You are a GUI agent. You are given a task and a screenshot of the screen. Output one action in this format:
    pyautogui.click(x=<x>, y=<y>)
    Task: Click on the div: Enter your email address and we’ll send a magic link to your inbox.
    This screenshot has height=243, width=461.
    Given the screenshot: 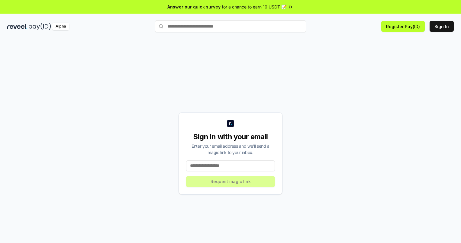 What is the action you would take?
    pyautogui.click(x=230, y=149)
    